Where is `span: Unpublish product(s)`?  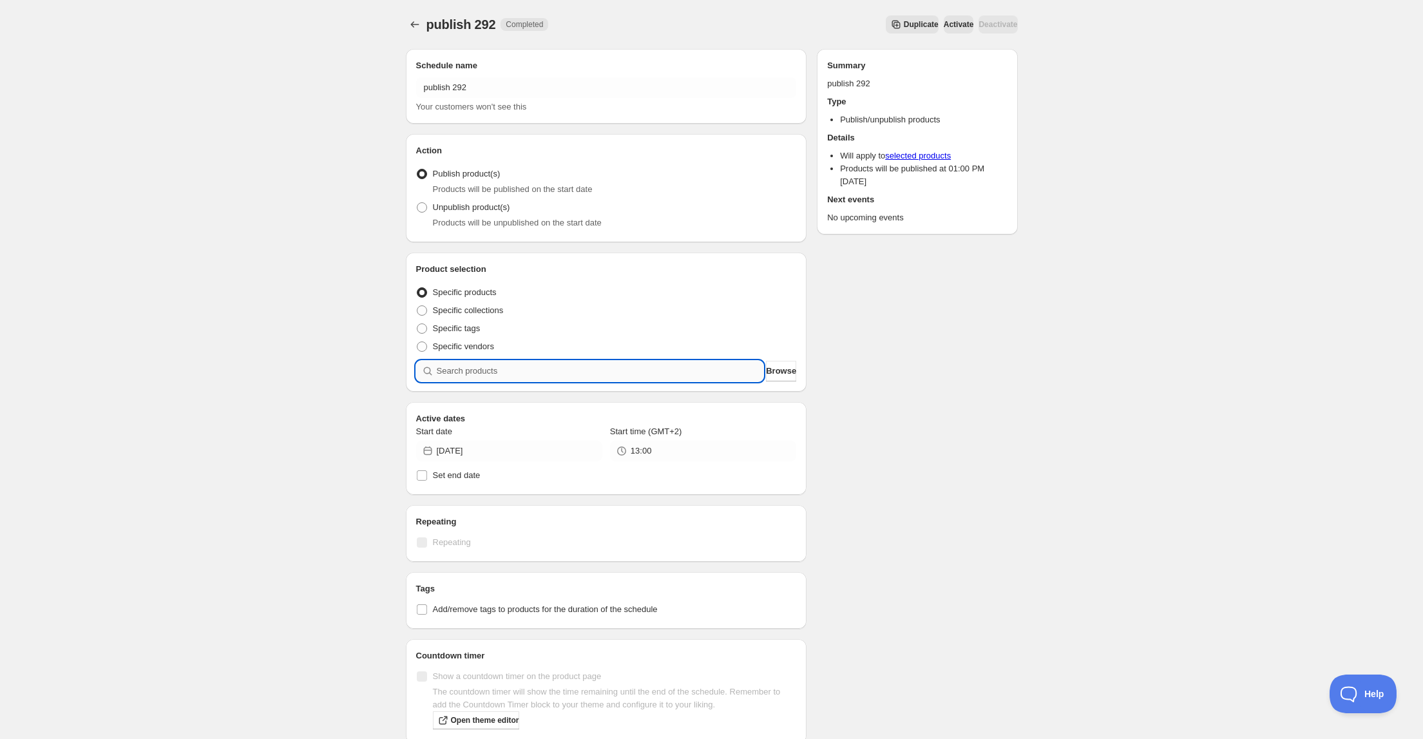 span: Unpublish product(s) is located at coordinates (472, 207).